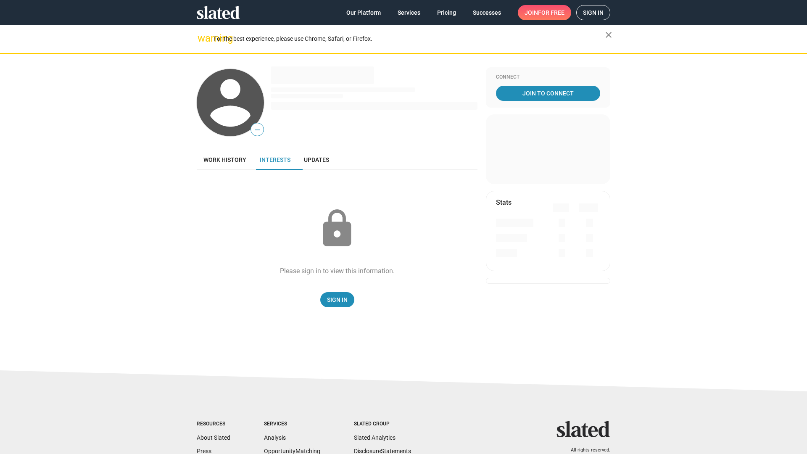 Image resolution: width=807 pixels, height=454 pixels. I want to click on span: Join To Connect, so click(548, 93).